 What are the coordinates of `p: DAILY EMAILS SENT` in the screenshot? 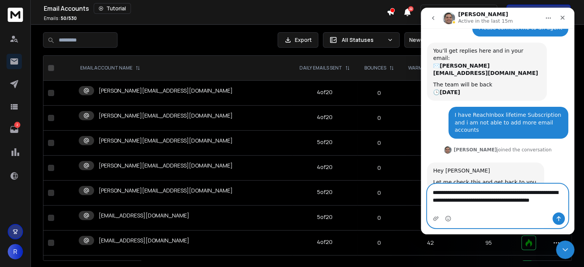 It's located at (320, 68).